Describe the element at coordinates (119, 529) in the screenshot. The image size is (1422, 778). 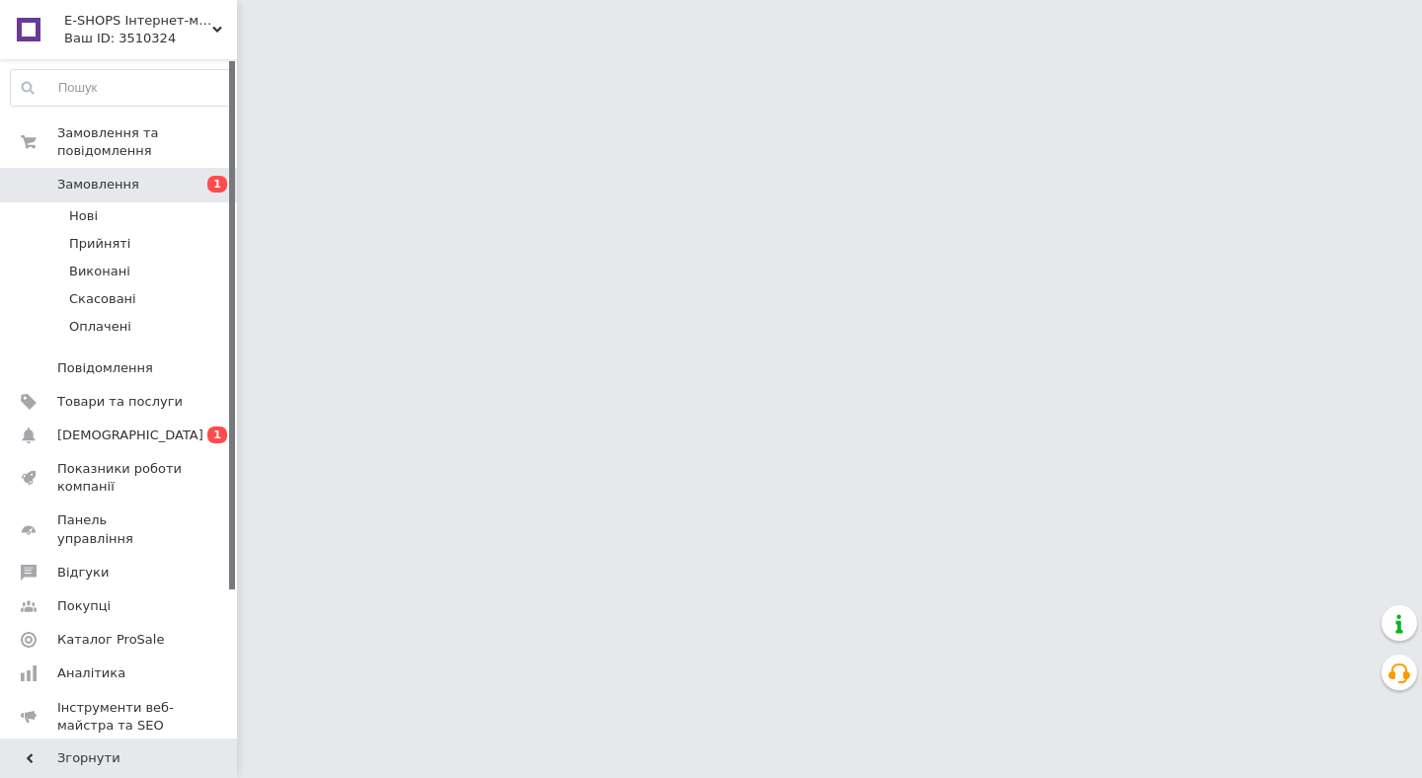
I see `span: Панель управління` at that location.